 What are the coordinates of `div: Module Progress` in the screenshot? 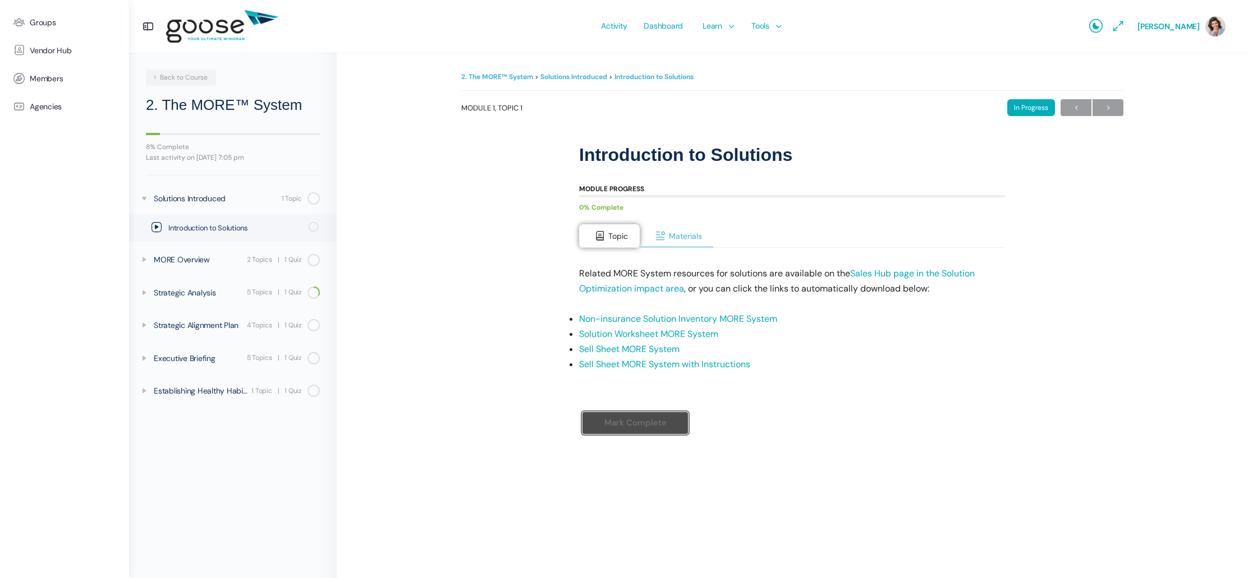 It's located at (611, 189).